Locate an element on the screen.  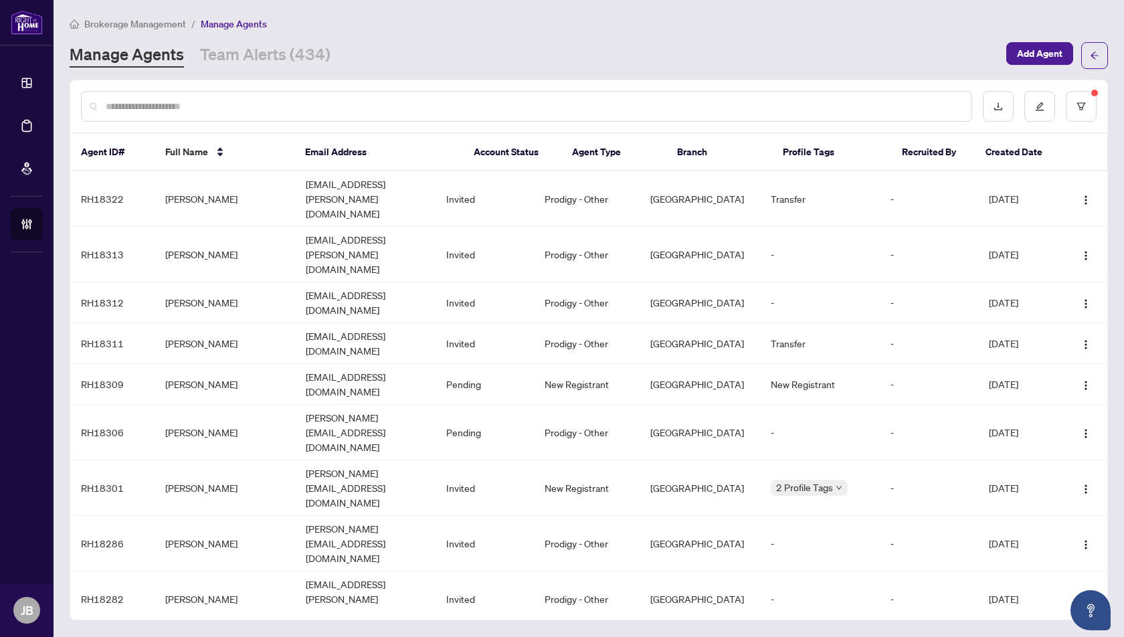
span: 2 Profile Tags is located at coordinates (804, 487).